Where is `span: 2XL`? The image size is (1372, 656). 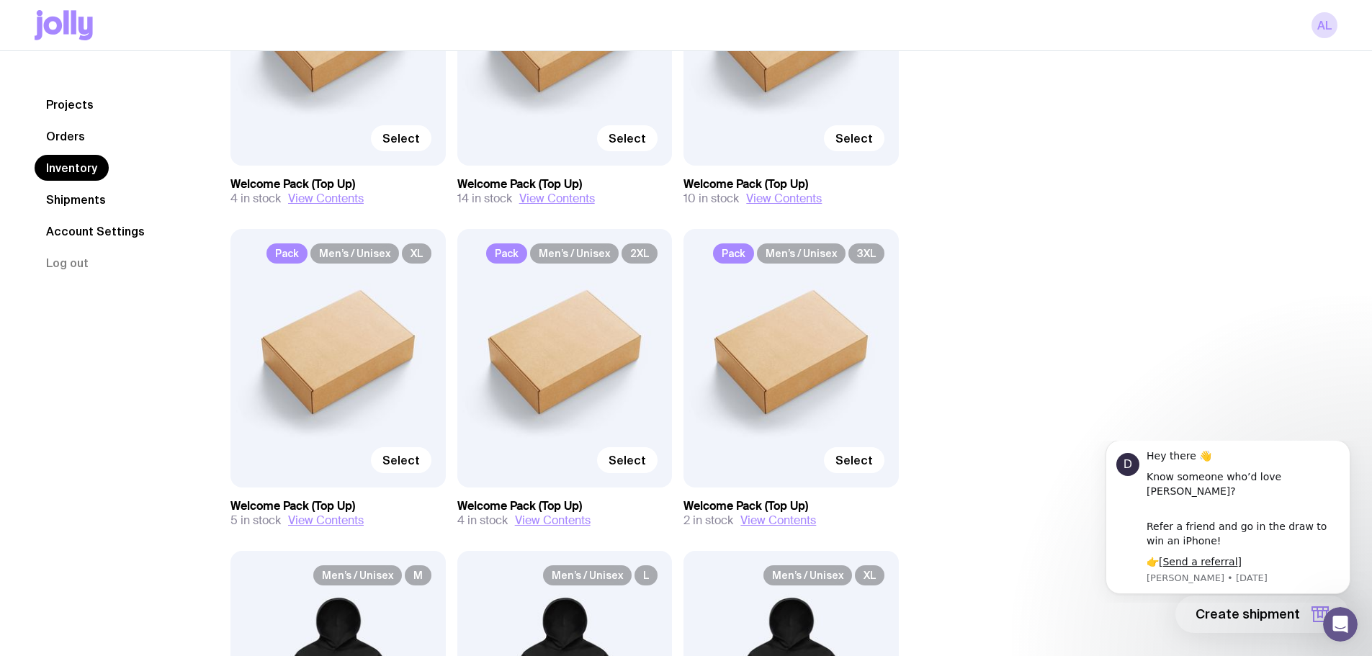 span: 2XL is located at coordinates (639, 253).